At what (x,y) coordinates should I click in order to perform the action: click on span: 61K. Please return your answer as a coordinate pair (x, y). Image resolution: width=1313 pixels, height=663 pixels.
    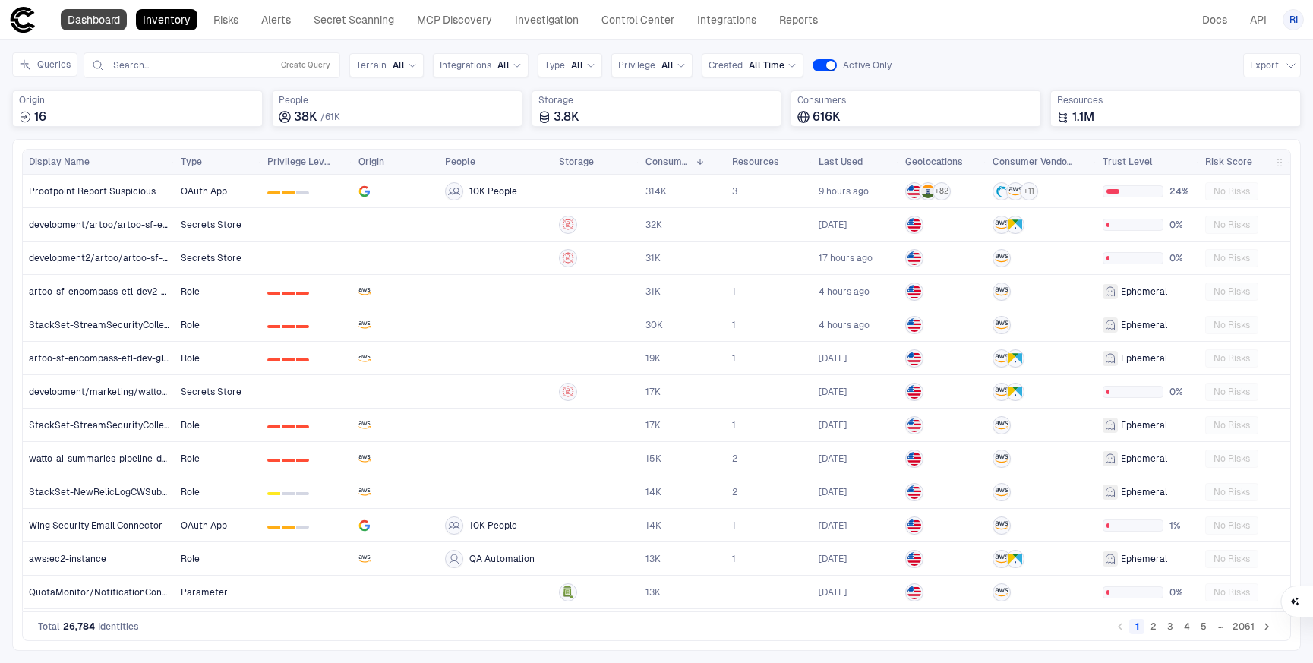
    Looking at the image, I should click on (333, 117).